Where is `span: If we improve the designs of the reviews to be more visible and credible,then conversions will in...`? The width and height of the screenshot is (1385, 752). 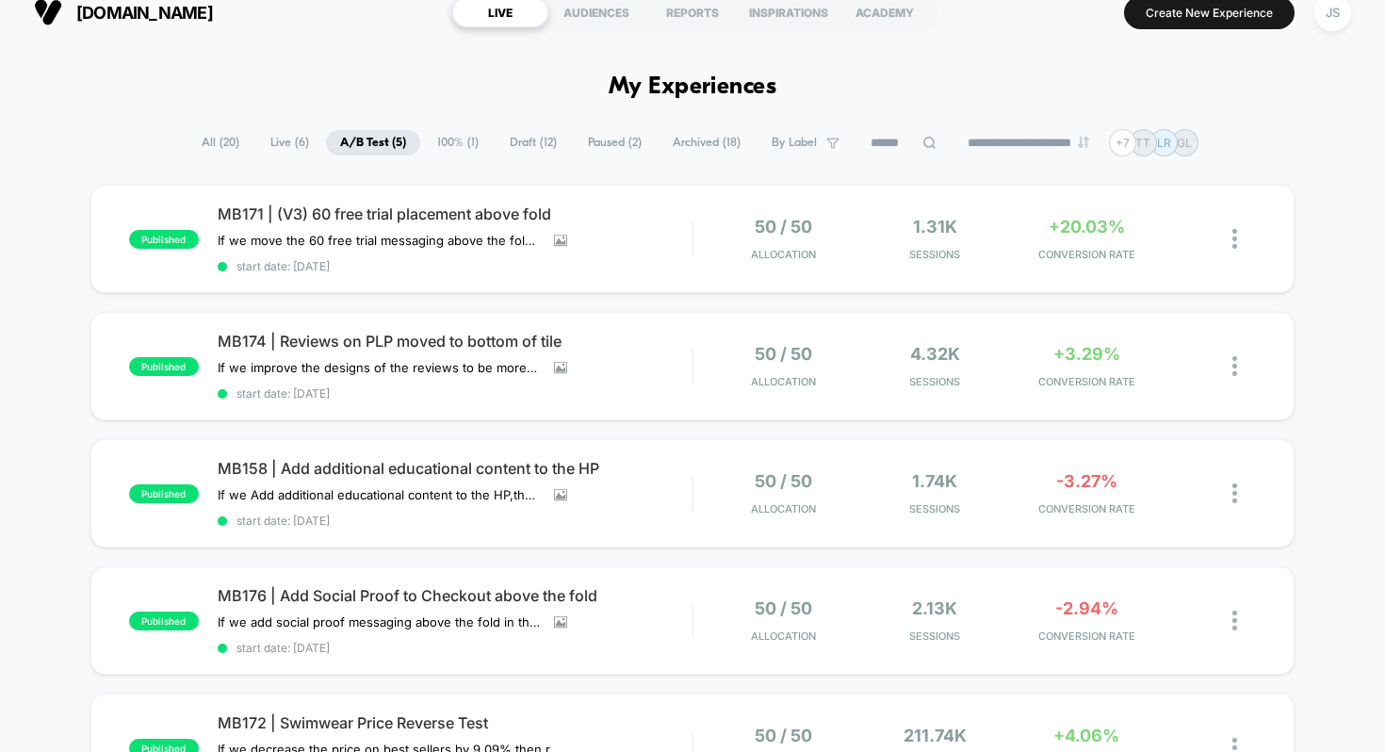 span: If we improve the designs of the reviews to be more visible and credible,then conversions will in... is located at coordinates (379, 367).